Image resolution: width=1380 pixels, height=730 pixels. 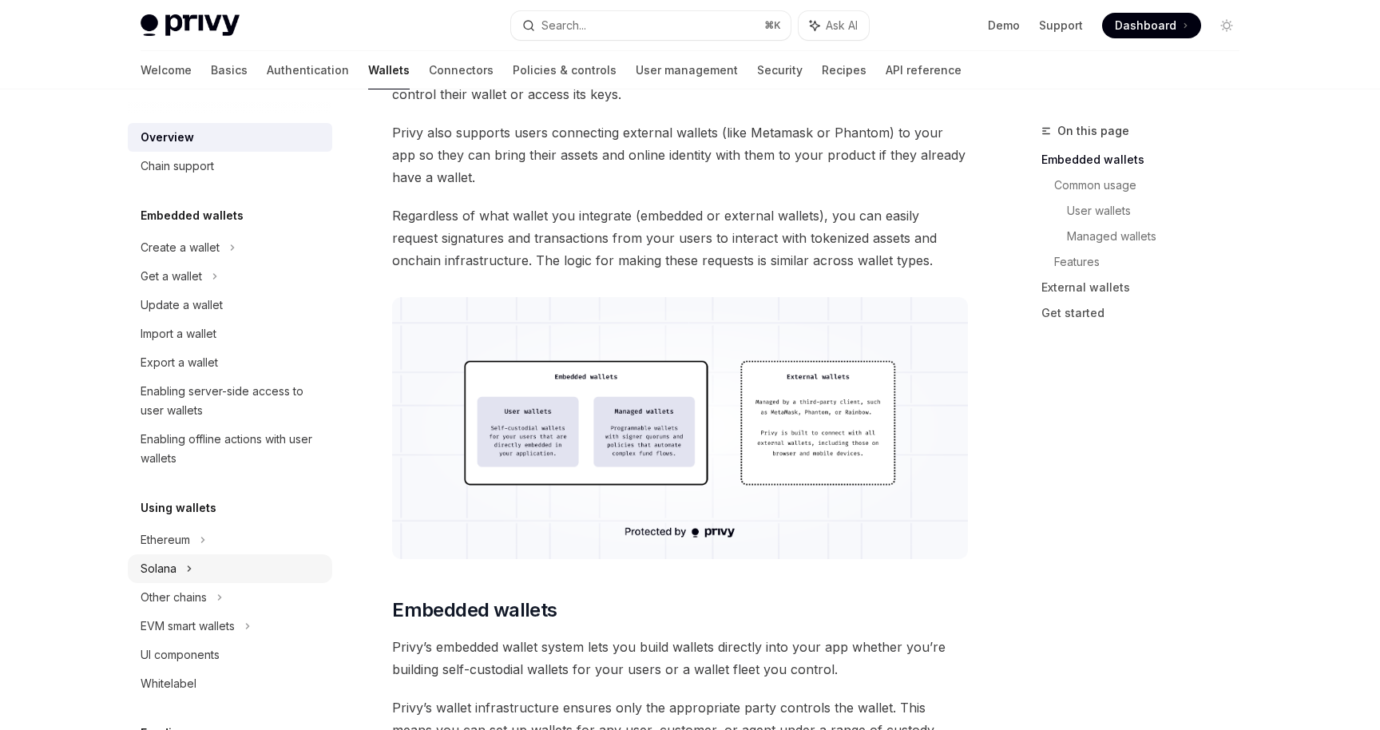 What do you see at coordinates (564, 26) in the screenshot?
I see `div: Search...` at bounding box center [564, 26].